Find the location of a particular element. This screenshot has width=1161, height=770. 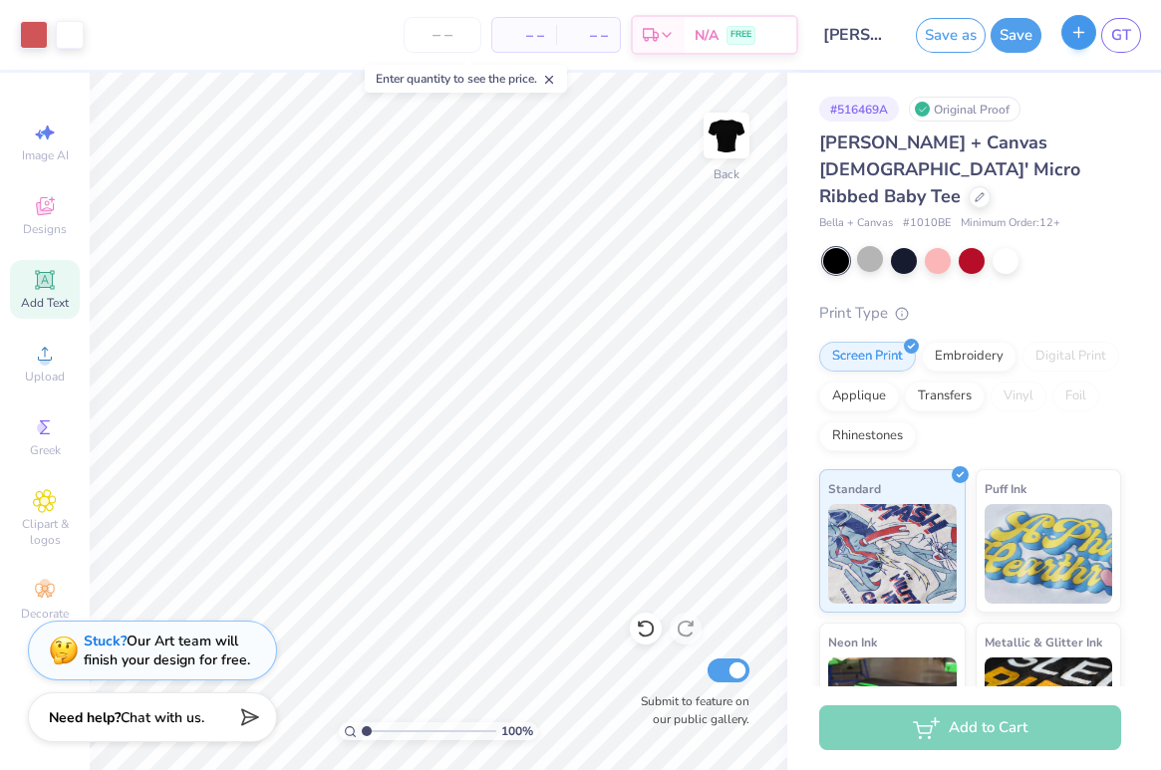

a: GT is located at coordinates (1121, 35).